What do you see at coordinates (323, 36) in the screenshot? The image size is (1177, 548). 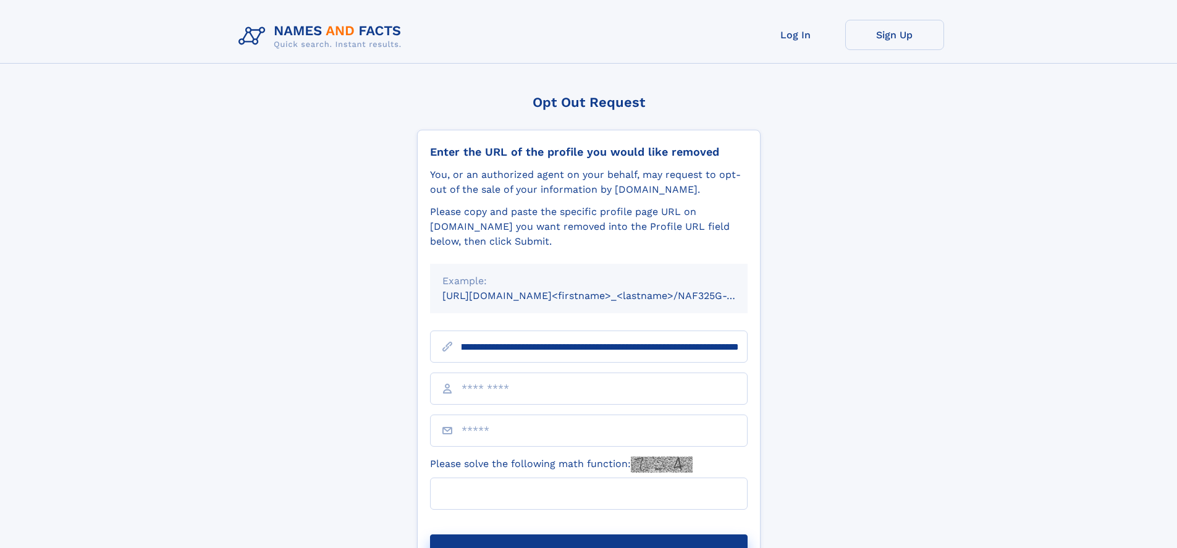 I see `img: Logo Names and Facts` at bounding box center [323, 36].